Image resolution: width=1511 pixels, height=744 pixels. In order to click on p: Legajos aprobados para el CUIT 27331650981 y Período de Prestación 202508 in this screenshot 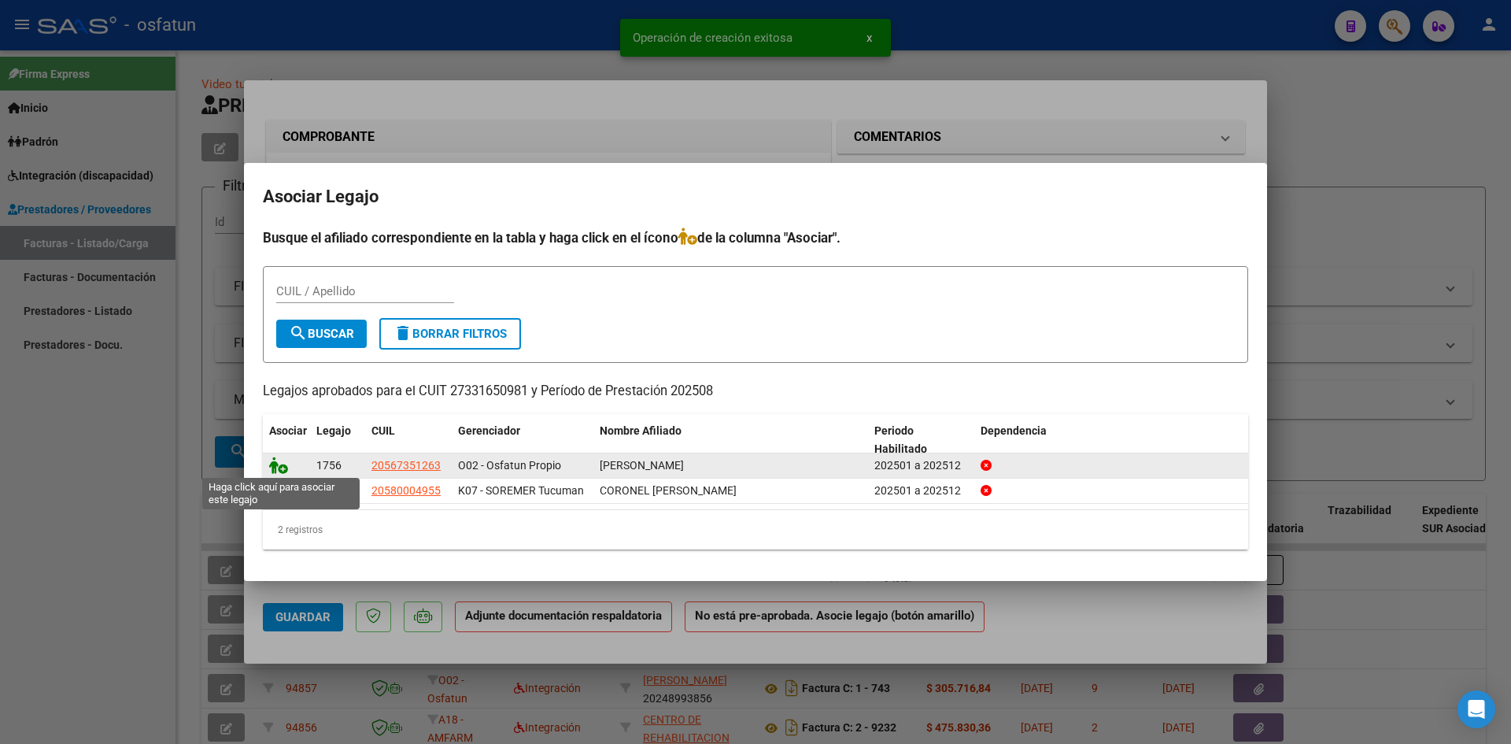, I will do `click(755, 391)`.